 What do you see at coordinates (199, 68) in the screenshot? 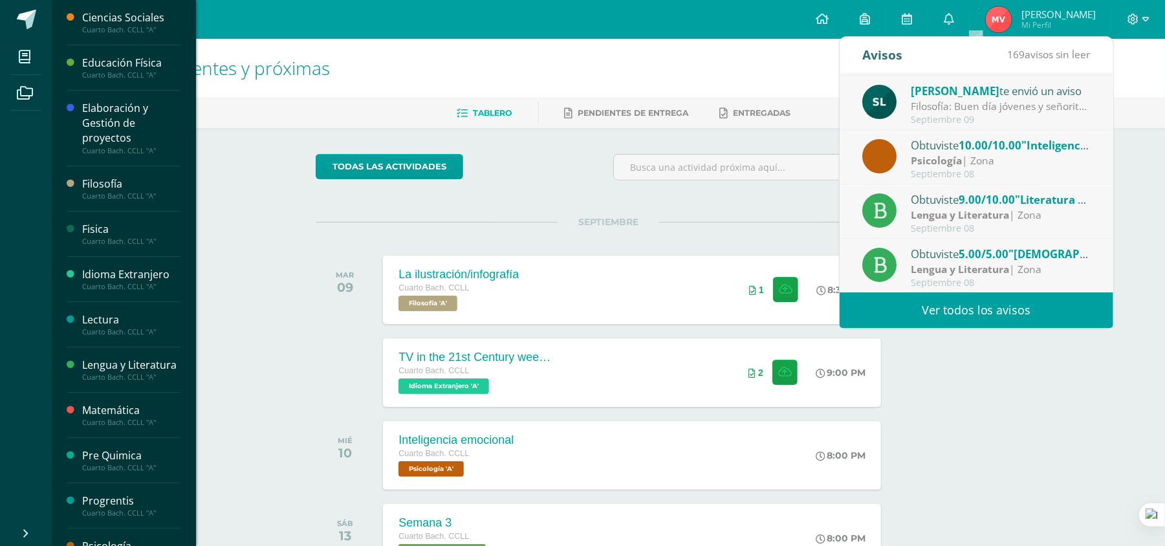
I see `span: Actividades recientes y próximas` at bounding box center [199, 68].